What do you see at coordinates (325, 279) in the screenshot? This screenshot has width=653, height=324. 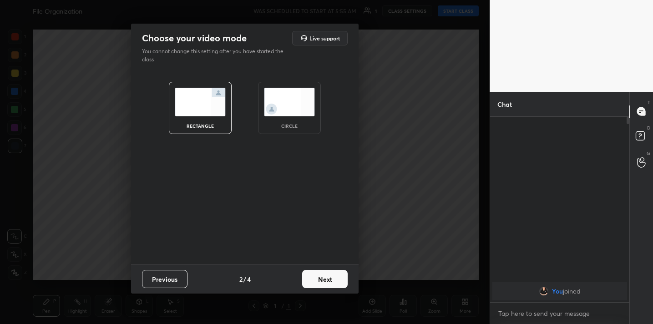 I see `button: Next` at bounding box center [325, 279].